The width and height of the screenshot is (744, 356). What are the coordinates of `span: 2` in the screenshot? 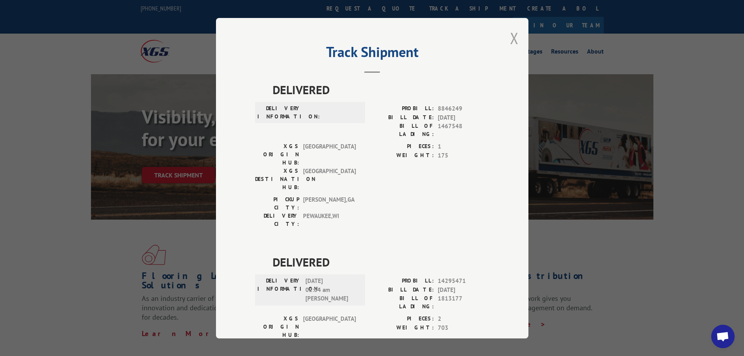 It's located at (464, 319).